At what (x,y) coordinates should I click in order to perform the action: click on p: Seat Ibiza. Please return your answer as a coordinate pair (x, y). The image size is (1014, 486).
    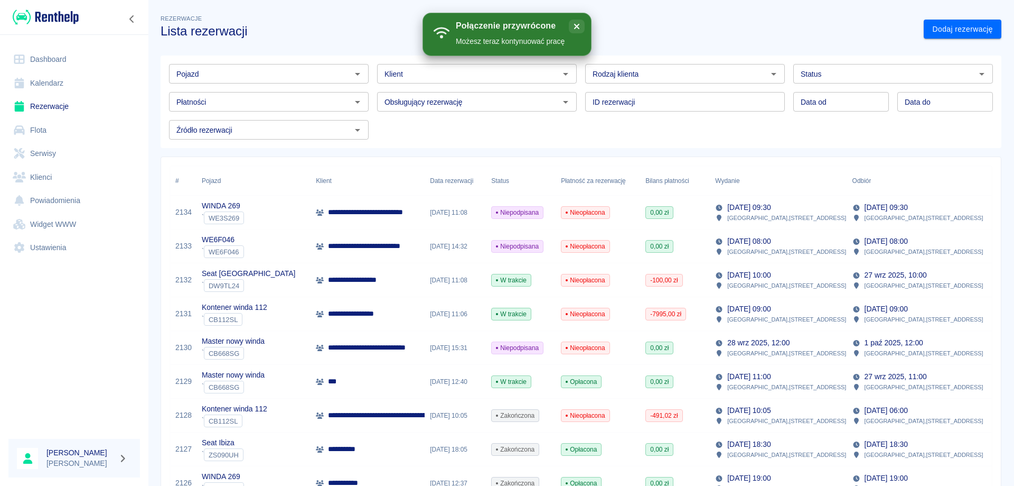
    Looking at the image, I should click on (222, 442).